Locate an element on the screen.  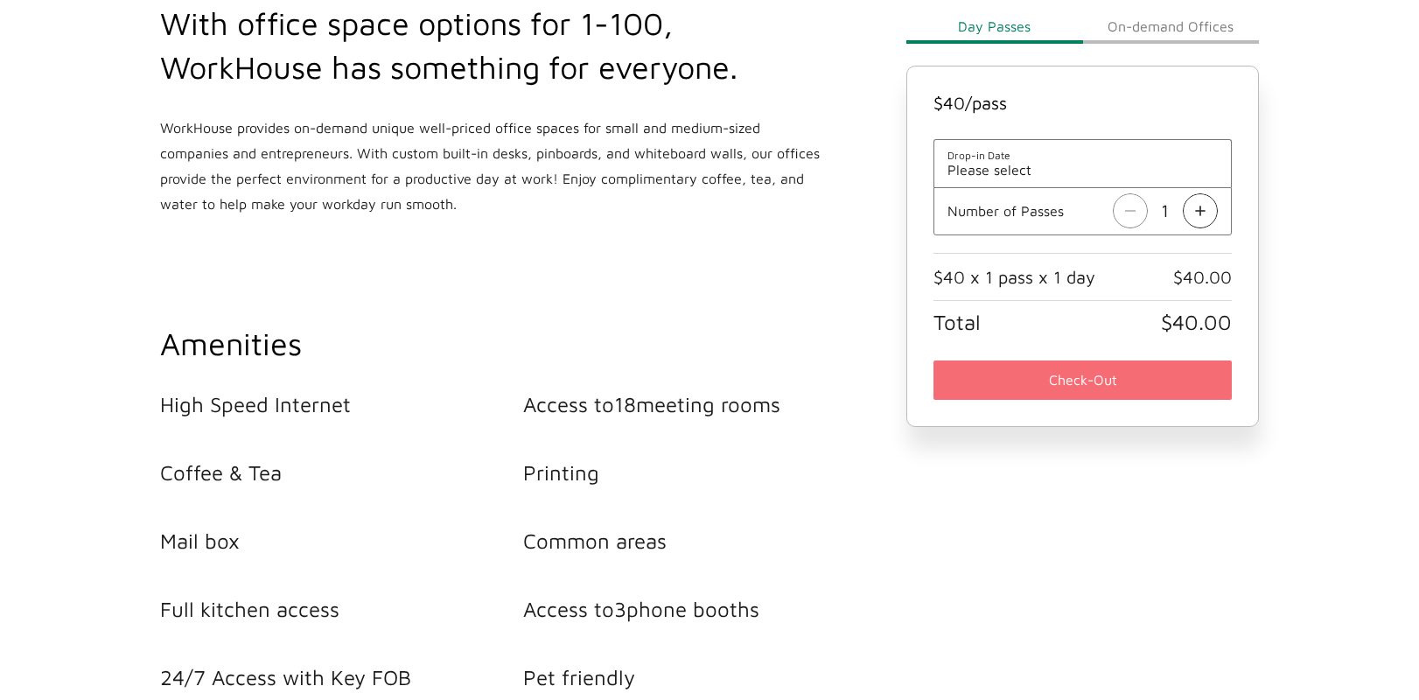
li: High Speed Internet is located at coordinates (341, 404).